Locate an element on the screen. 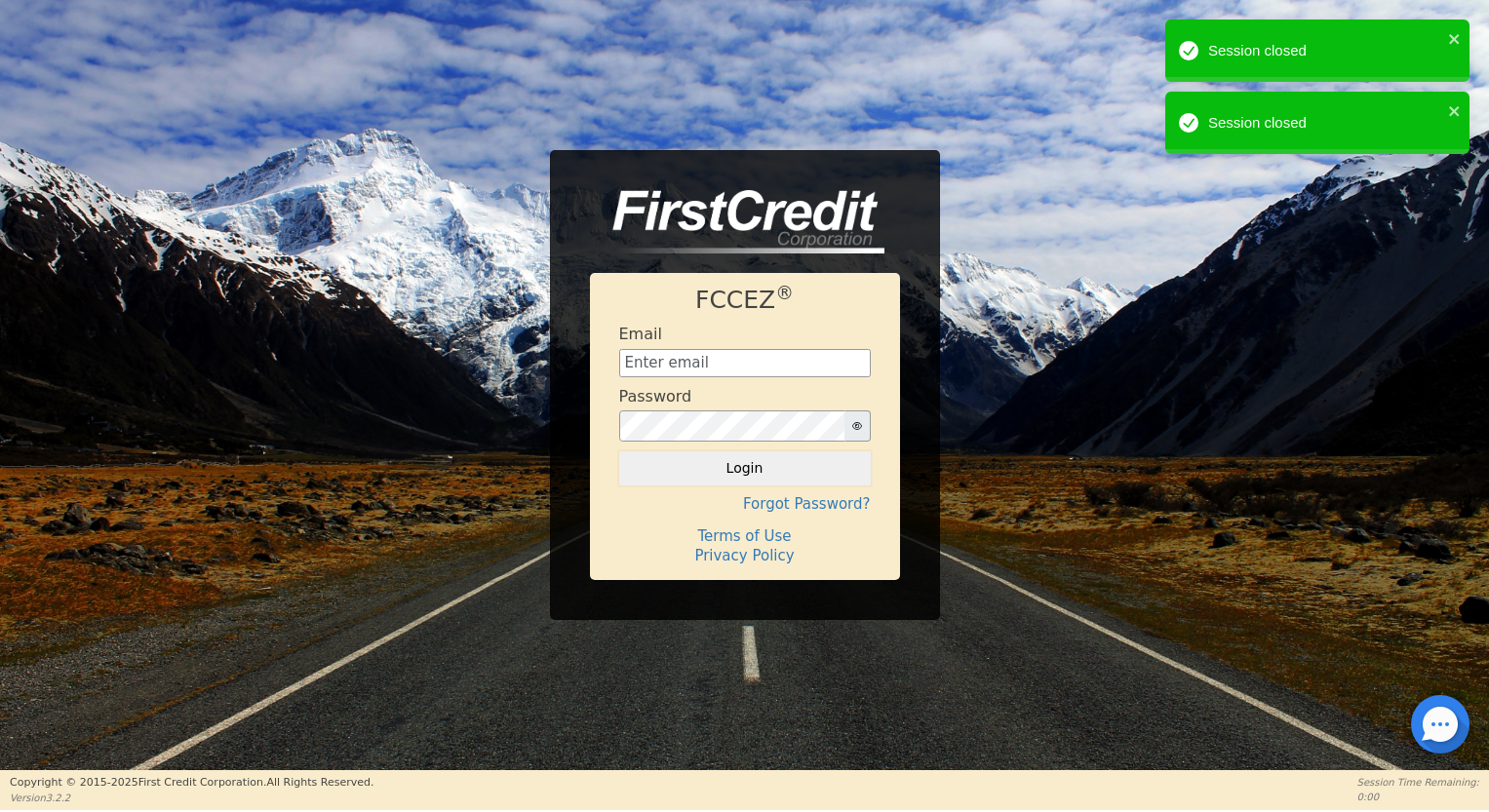 This screenshot has width=1489, height=812. h4: Email is located at coordinates (641, 333).